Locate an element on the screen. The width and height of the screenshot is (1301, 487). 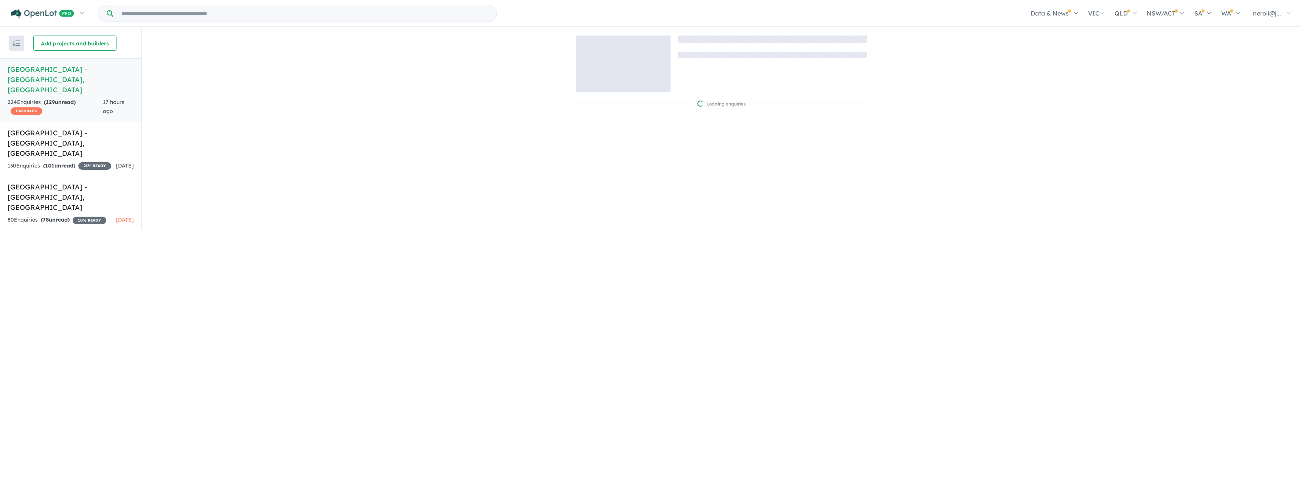
span: 17 hours ago is located at coordinates (113, 107).